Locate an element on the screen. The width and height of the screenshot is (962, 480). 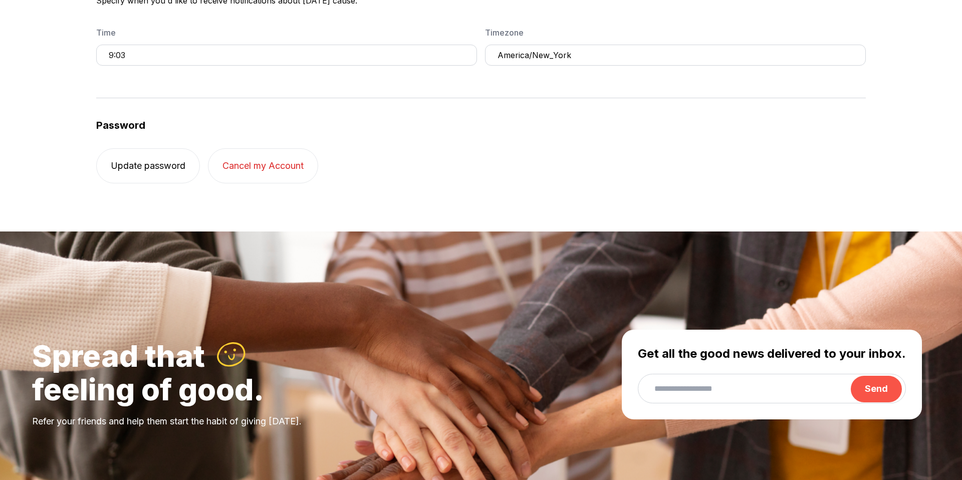
label: Timezone is located at coordinates (675, 33).